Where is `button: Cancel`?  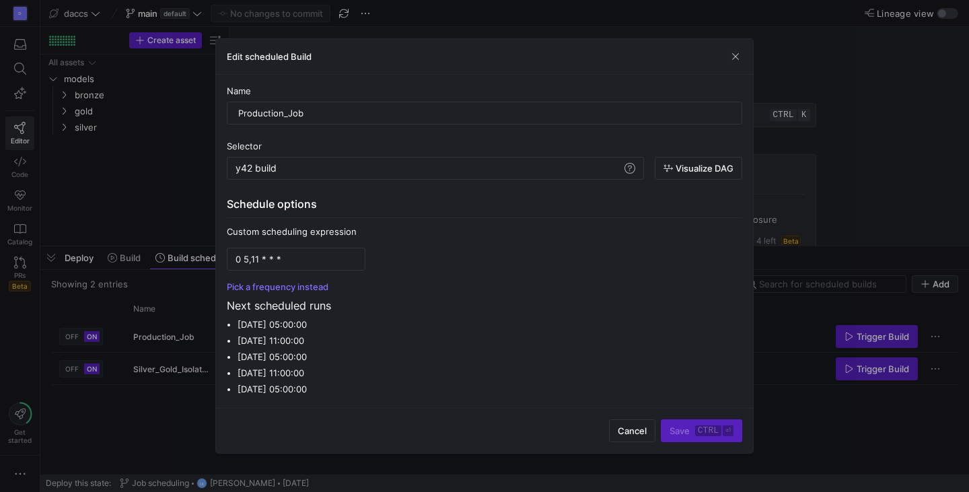 button: Cancel is located at coordinates (632, 430).